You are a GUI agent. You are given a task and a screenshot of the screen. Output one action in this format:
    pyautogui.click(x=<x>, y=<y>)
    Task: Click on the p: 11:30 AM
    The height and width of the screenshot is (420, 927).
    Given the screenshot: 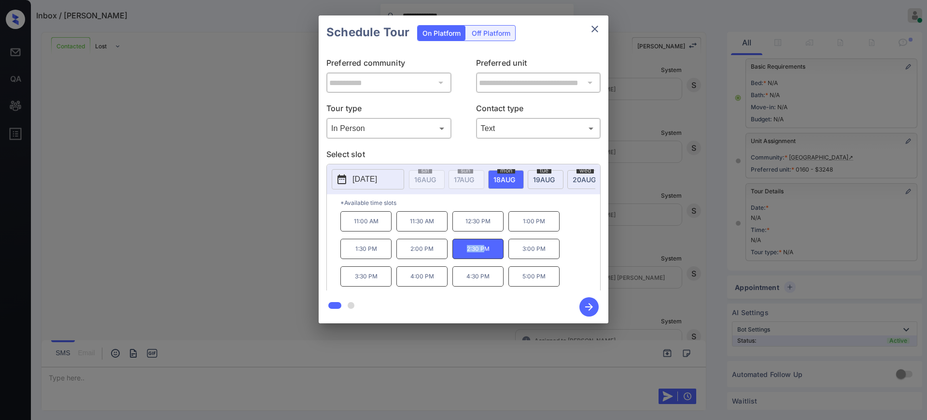 What is the action you would take?
    pyautogui.click(x=422, y=221)
    